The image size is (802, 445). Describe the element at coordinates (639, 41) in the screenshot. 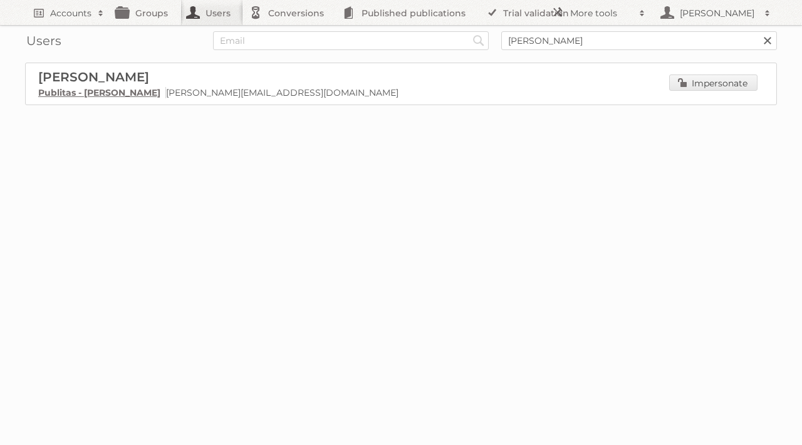

I see `input: Name` at that location.